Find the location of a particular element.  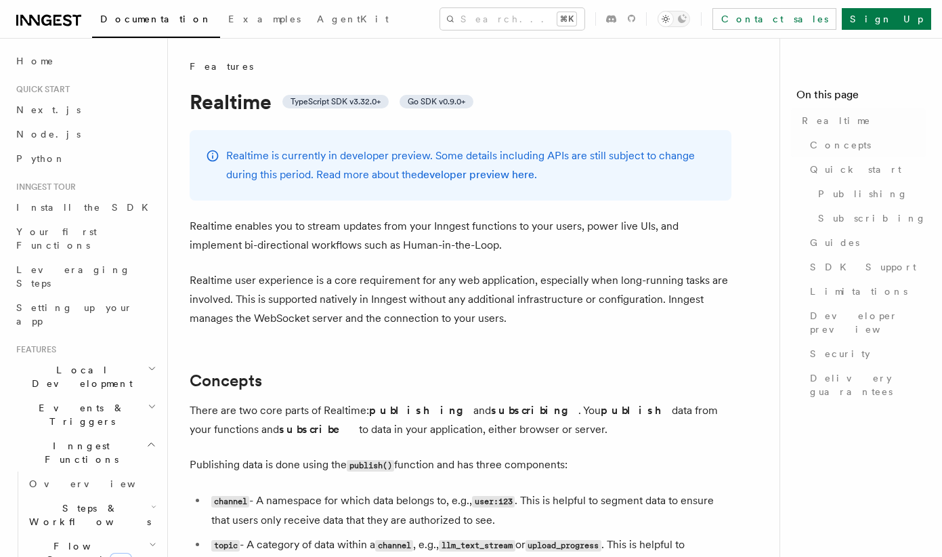

a: Overview is located at coordinates (91, 483).